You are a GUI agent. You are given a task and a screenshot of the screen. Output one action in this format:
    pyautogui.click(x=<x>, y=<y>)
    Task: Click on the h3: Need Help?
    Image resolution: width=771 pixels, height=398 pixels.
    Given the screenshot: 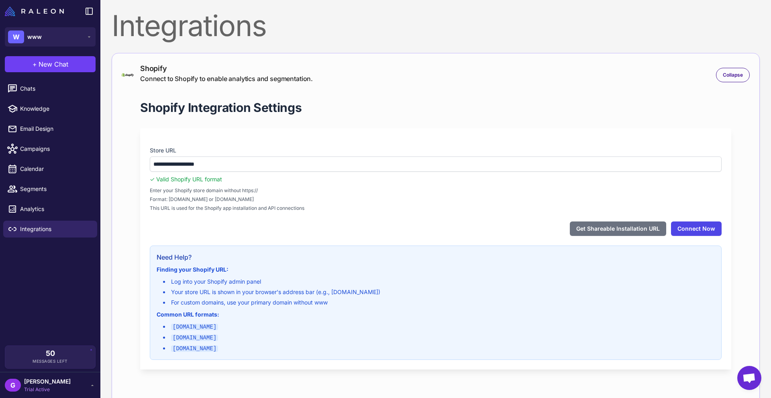 What is the action you would take?
    pyautogui.click(x=436, y=257)
    